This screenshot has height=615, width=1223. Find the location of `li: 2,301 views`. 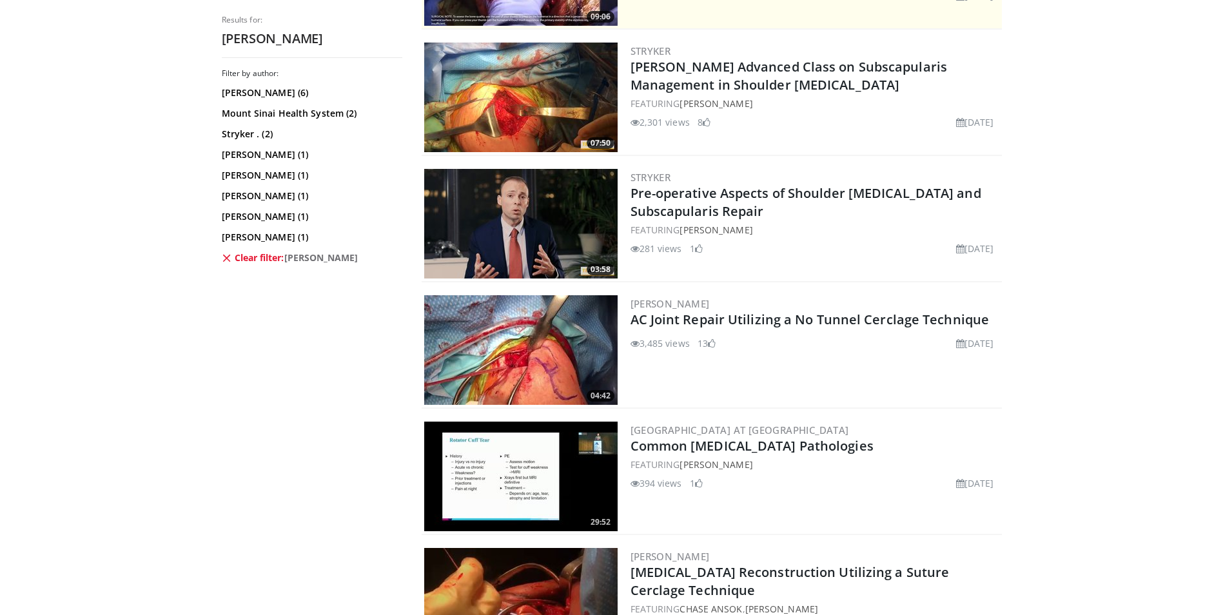

li: 2,301 views is located at coordinates (660, 122).